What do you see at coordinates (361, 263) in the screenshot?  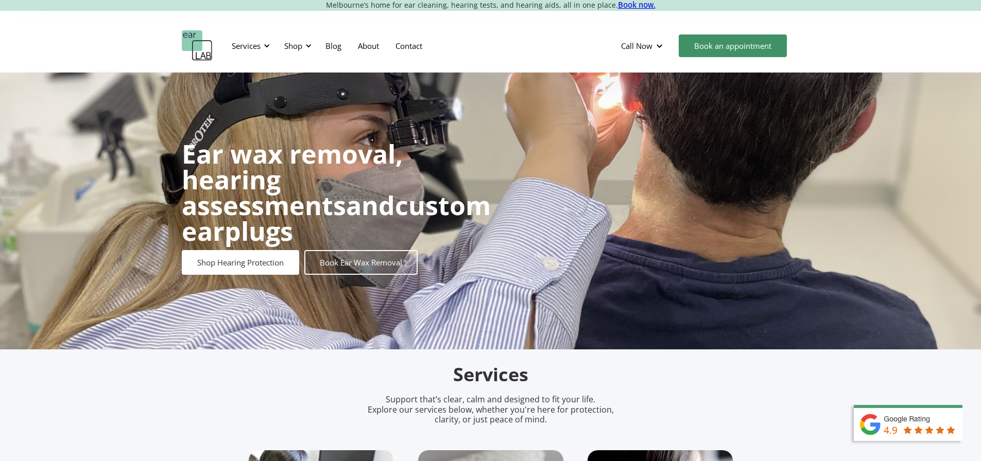 I see `a: Book Ear Wax Removal` at bounding box center [361, 263].